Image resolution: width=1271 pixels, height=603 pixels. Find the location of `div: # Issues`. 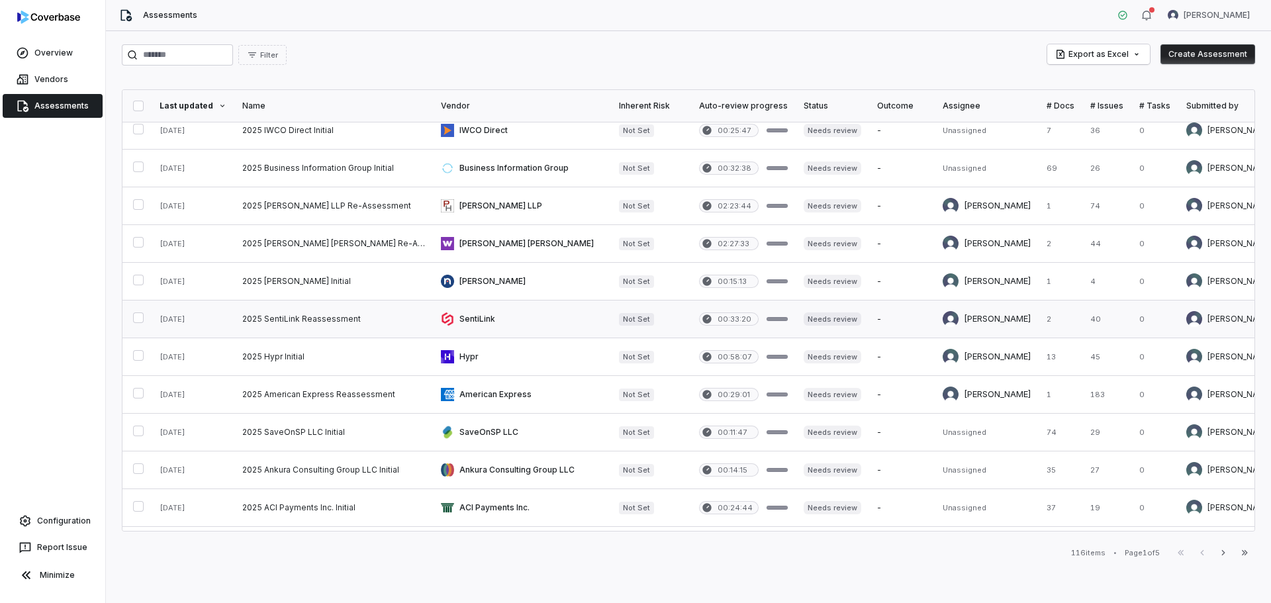

div: # Issues is located at coordinates (1107, 106).